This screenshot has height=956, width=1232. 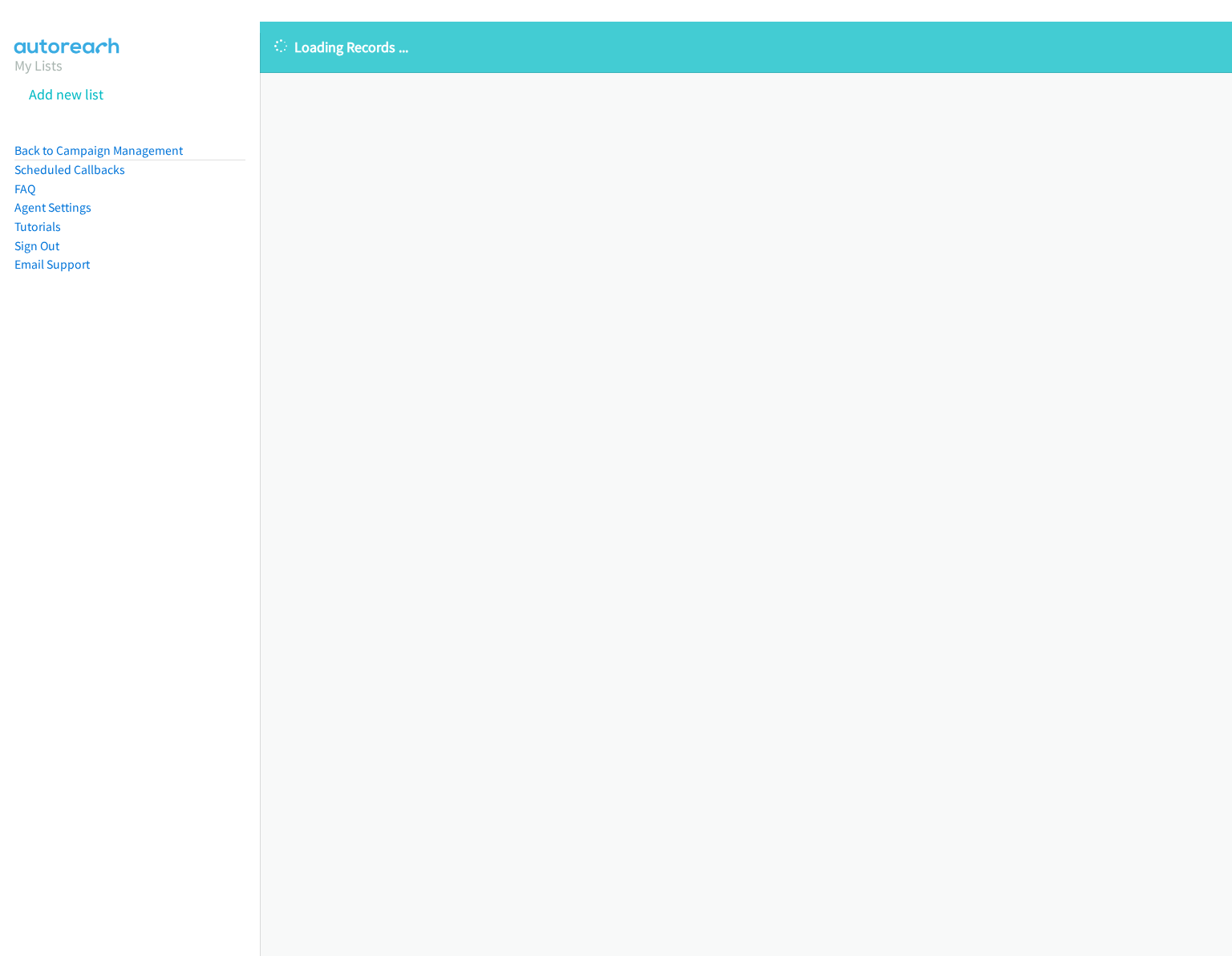 I want to click on a: Back to Campaign Management, so click(x=98, y=150).